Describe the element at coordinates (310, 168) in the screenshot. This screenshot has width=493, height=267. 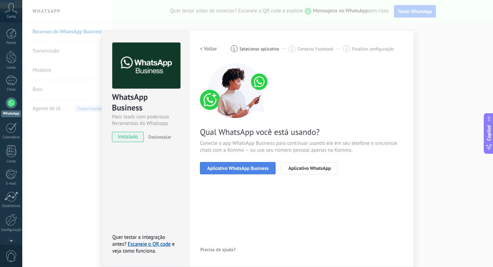
I see `button: Aplicativo WhatsApp` at that location.